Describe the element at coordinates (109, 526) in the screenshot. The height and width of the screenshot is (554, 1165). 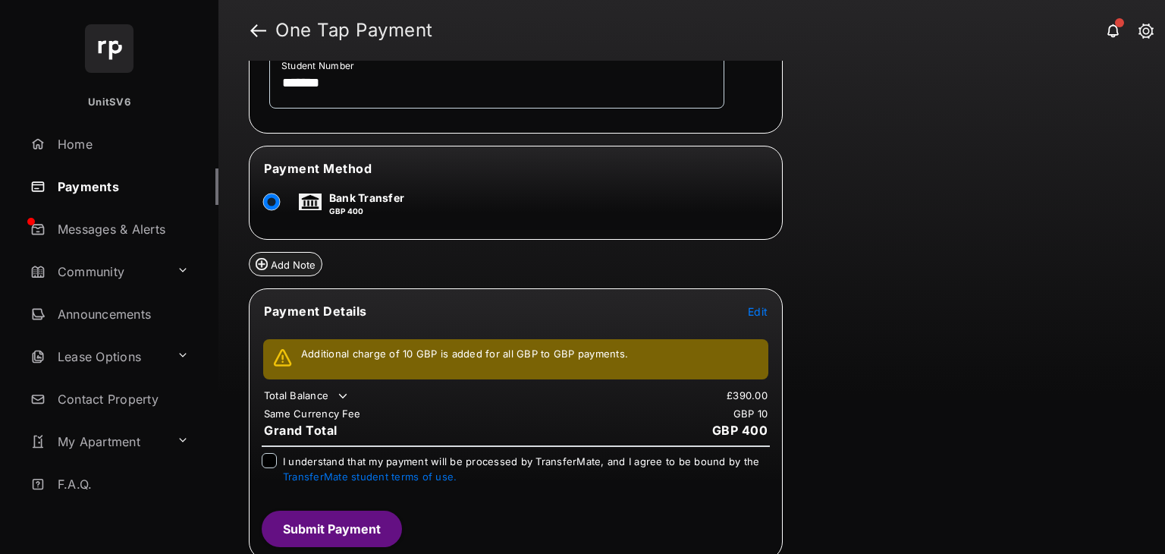
I see `a: Important Links` at that location.